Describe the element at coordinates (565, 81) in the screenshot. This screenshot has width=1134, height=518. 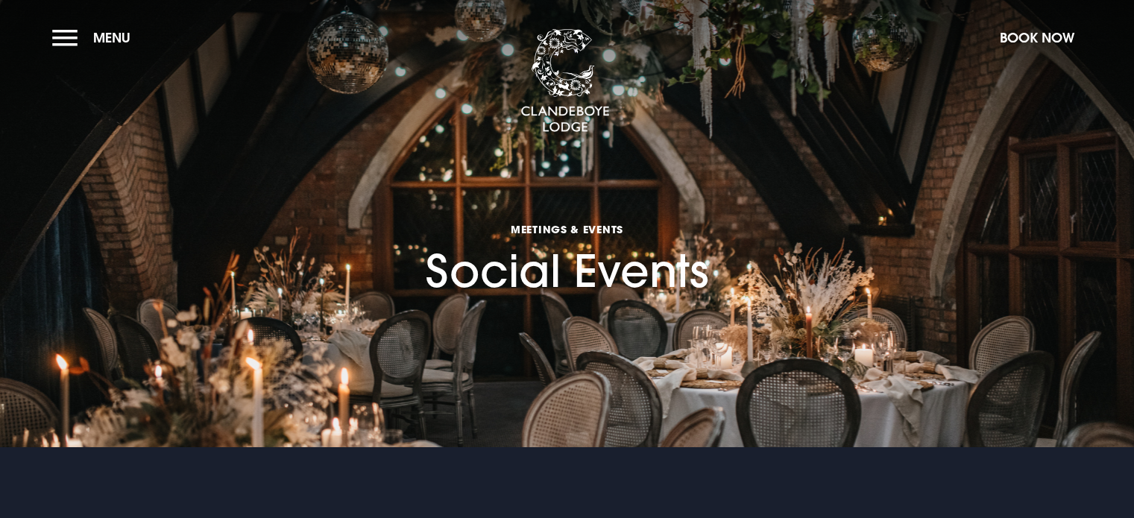
I see `img: Clandeboye Lodge` at that location.